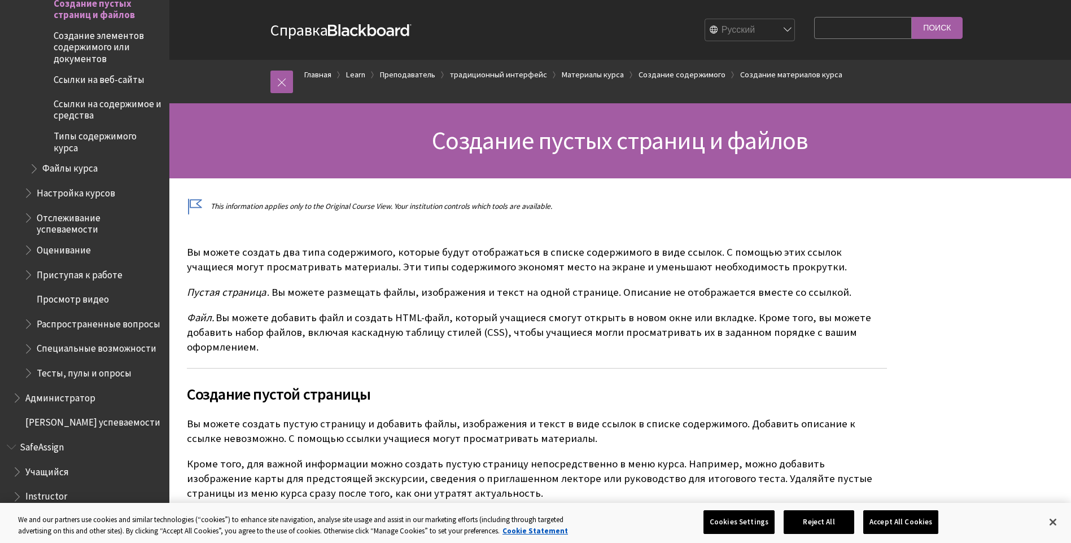  Describe the element at coordinates (84, 371) in the screenshot. I see `span: Тесты, пулы и опросы` at that location.